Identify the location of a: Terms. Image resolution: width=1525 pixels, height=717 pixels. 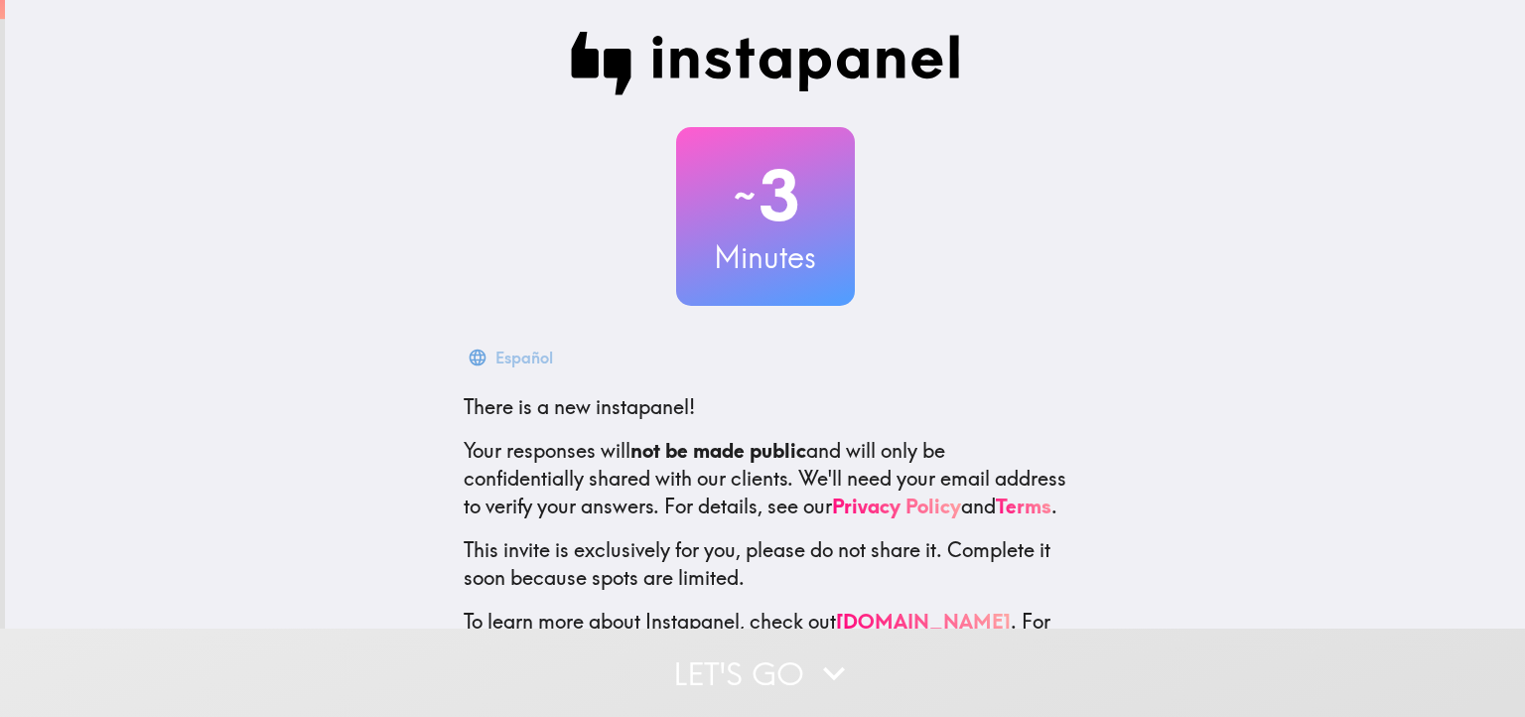
(1023, 505).